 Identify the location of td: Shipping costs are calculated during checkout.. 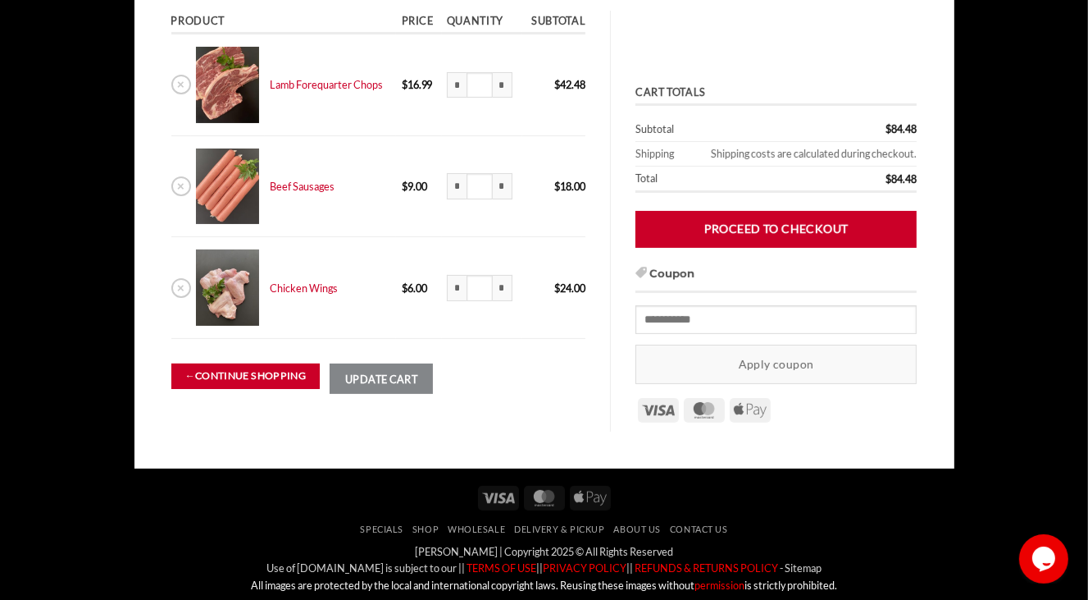
(800, 154).